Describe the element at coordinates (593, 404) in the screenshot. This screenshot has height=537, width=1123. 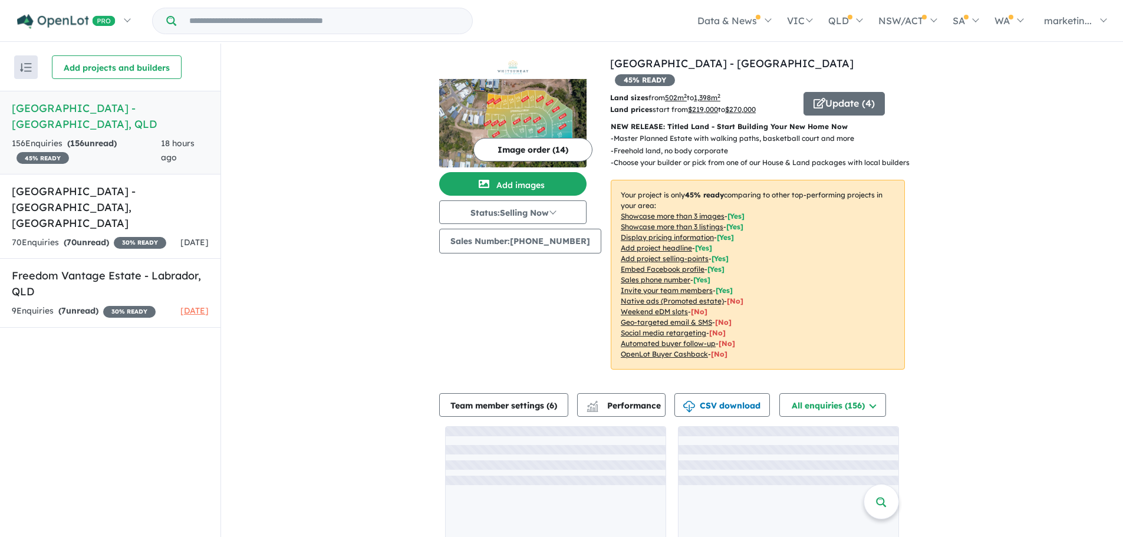
I see `img: line-chart.svg` at that location.